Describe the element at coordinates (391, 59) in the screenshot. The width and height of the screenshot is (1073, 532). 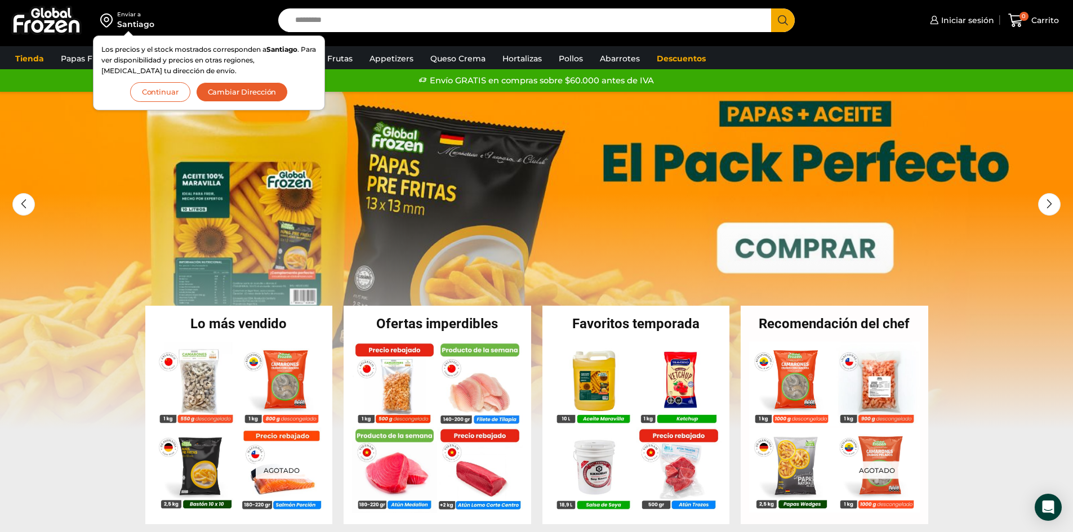
I see `a: Appetizers` at that location.